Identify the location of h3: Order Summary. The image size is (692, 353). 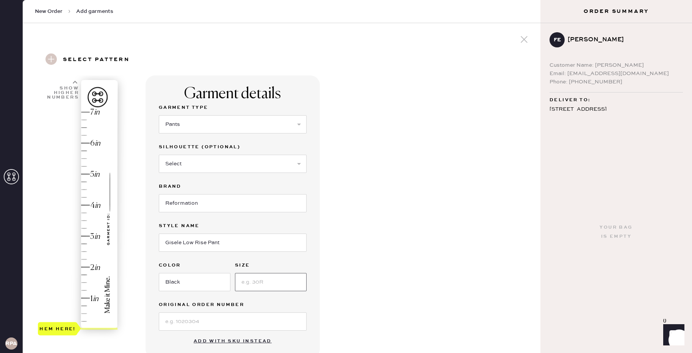
(616, 11).